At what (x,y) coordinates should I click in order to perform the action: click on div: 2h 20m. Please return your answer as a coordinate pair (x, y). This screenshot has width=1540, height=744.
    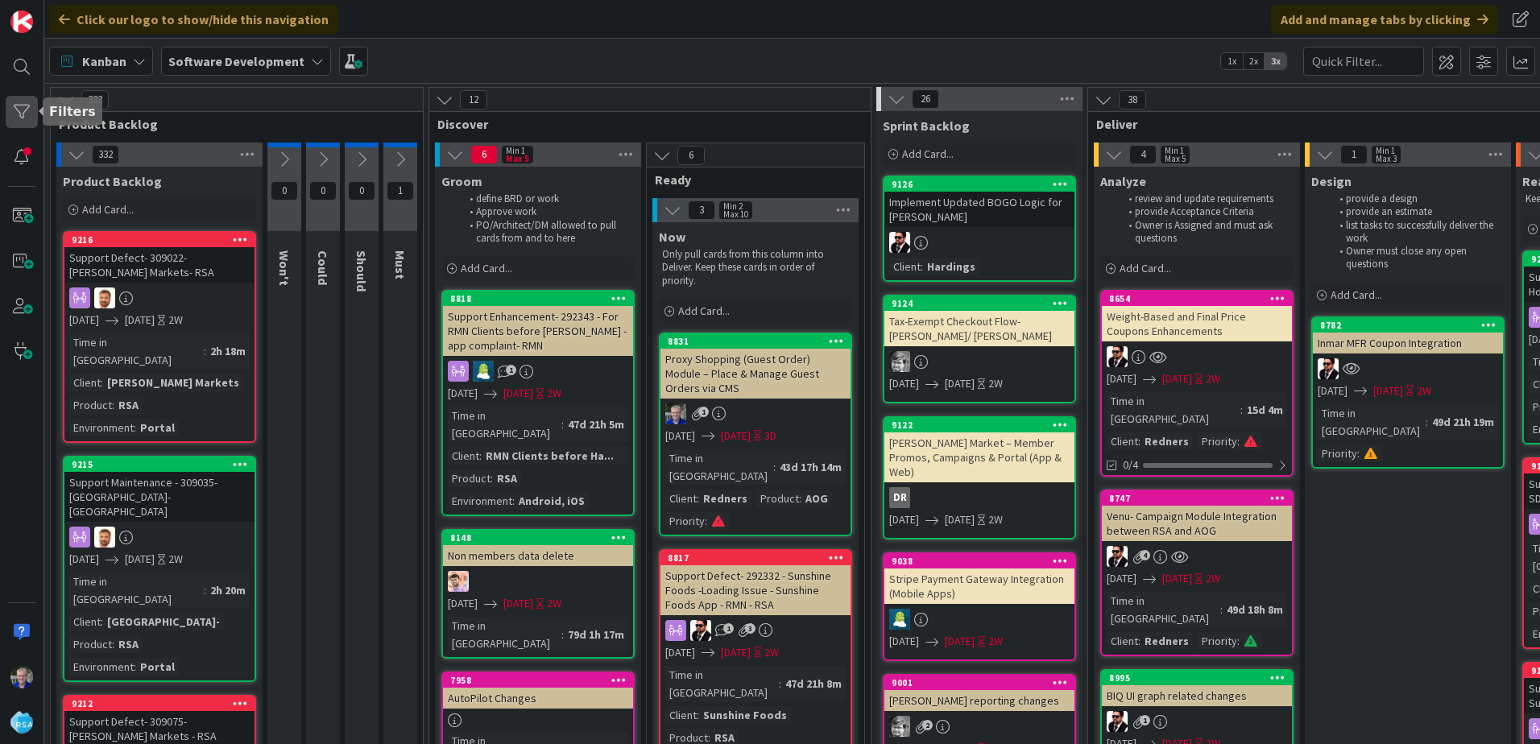
    Looking at the image, I should click on (228, 590).